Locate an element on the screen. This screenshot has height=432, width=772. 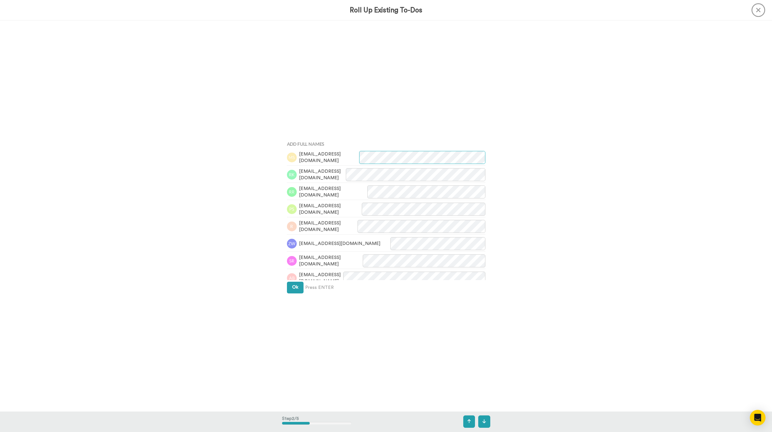
h4: Add Full Names is located at coordinates (386, 144).